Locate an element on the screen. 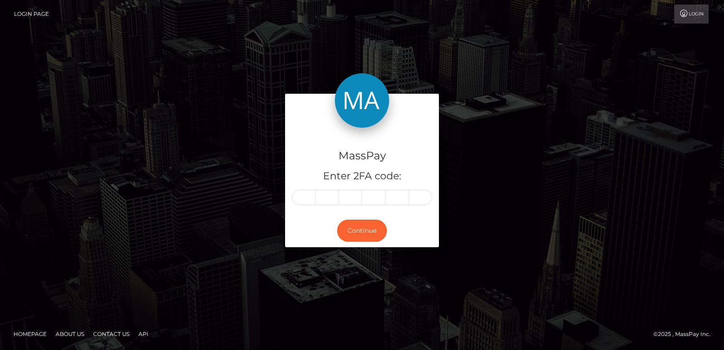  a: Login Page is located at coordinates (31, 14).